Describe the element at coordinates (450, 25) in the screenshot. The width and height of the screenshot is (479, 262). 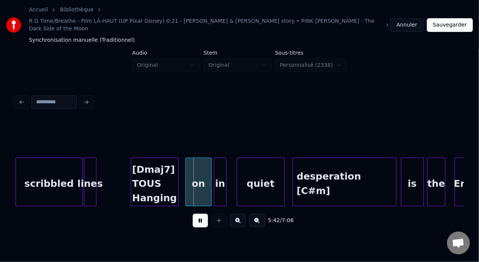
I see `button: Sauvegarder` at that location.